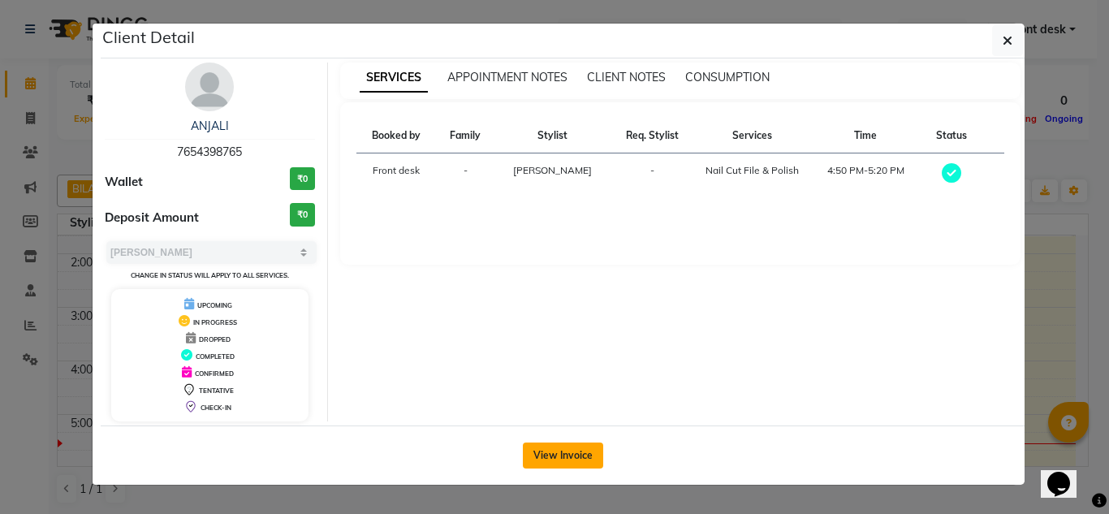 This screenshot has width=1109, height=514. Describe the element at coordinates (209, 87) in the screenshot. I see `img: avatar` at that location.